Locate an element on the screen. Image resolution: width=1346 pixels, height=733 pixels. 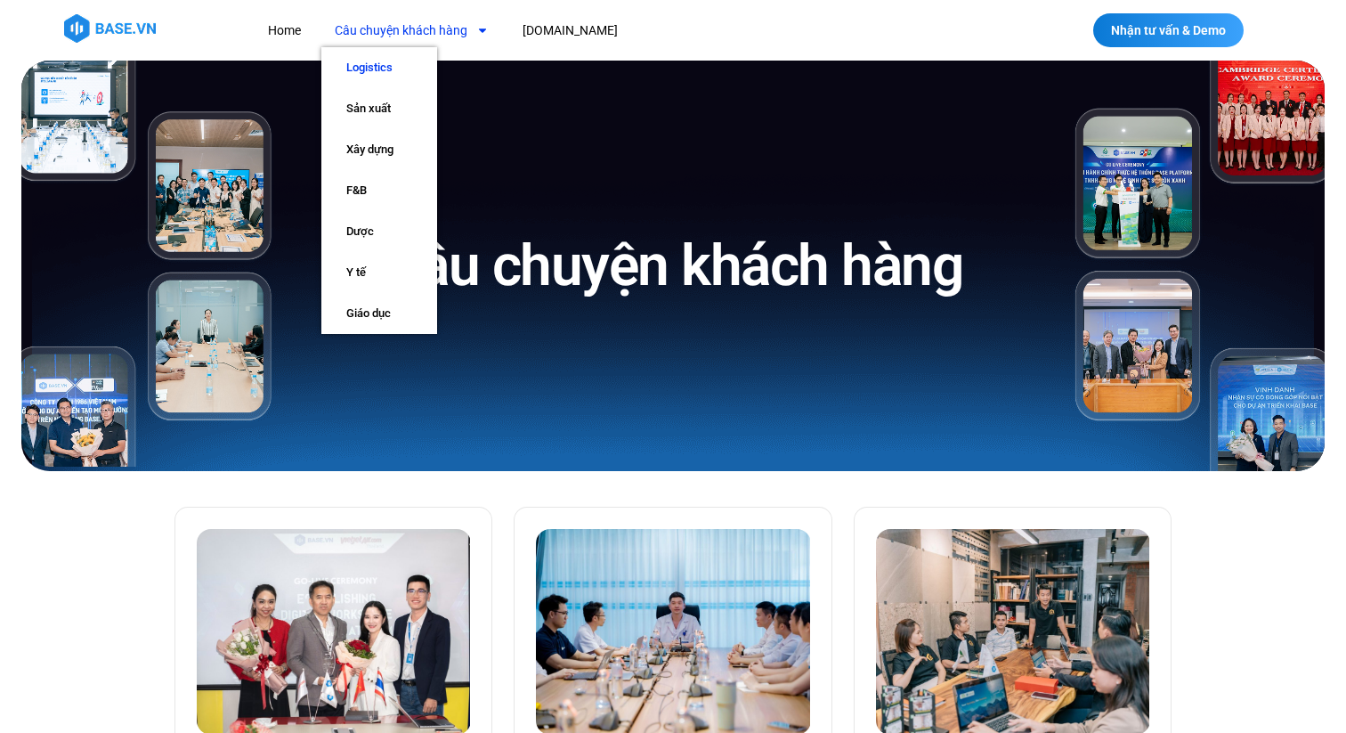
a: Logistics is located at coordinates (379, 68).